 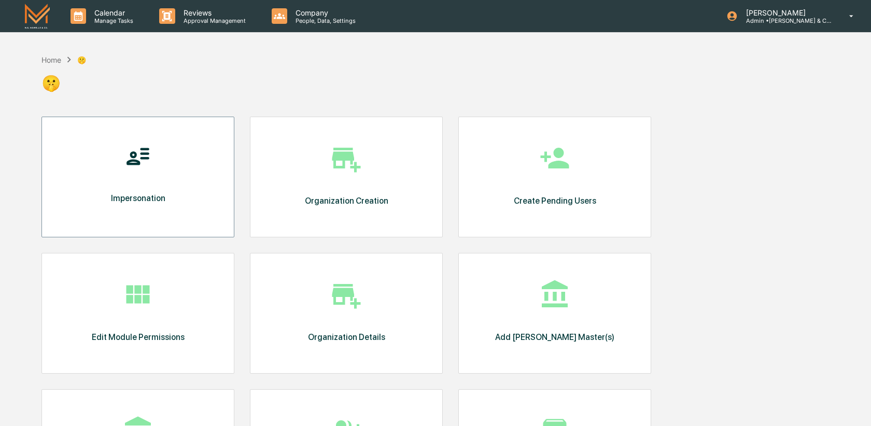 I want to click on img: logs.c24892f6236af3209a92cc47b6ce9853.svg, so click(x=138, y=157).